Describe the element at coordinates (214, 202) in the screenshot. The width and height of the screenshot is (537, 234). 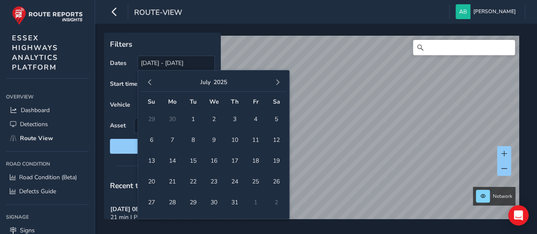
I see `span: 30` at that location.